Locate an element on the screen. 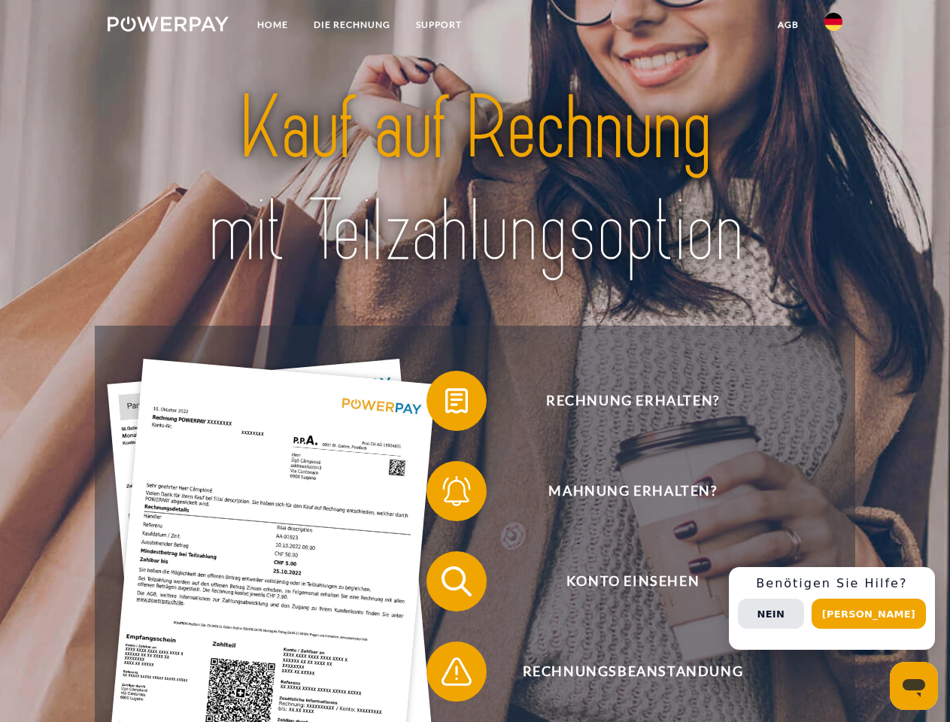  a: agb is located at coordinates (788, 25).